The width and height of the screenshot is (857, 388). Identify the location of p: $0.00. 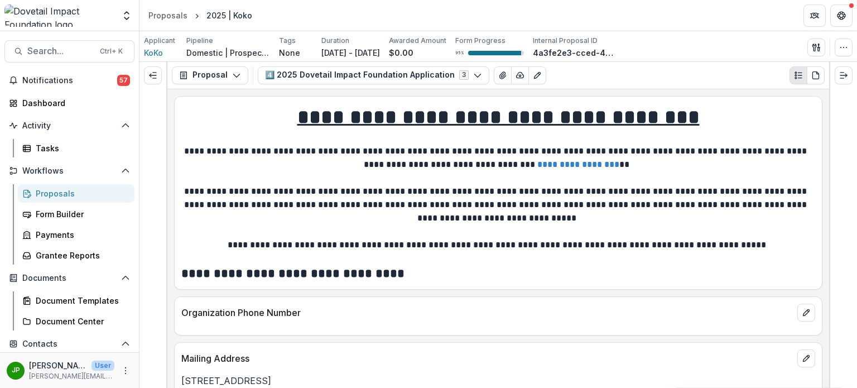
(401, 52).